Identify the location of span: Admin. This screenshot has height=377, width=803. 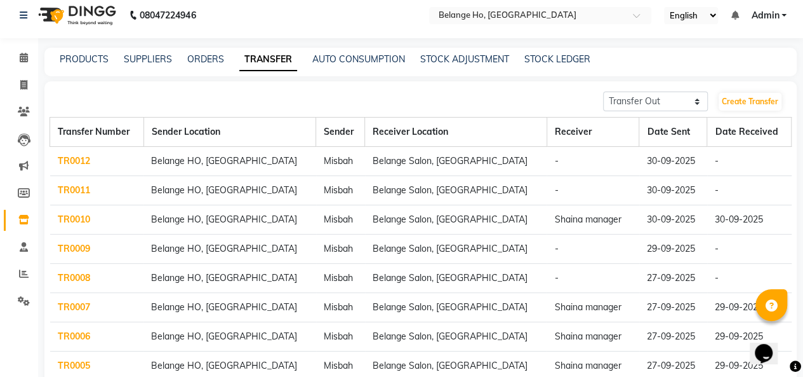
(765, 15).